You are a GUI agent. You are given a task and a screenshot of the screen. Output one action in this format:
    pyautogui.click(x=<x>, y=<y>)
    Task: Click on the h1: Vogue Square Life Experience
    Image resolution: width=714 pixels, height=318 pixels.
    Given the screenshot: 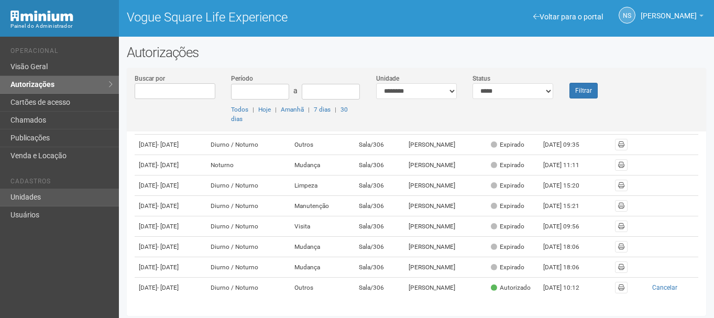 What is the action you would take?
    pyautogui.click(x=268, y=17)
    